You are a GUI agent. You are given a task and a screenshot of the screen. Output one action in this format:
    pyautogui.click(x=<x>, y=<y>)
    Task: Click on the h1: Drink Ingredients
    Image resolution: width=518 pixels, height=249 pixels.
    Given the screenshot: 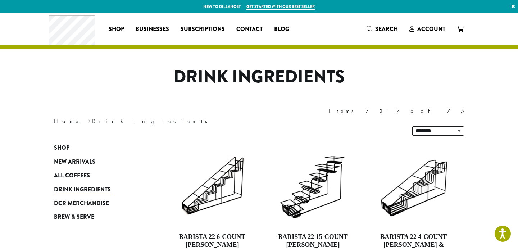 What is the action you would take?
    pyautogui.click(x=259, y=77)
    